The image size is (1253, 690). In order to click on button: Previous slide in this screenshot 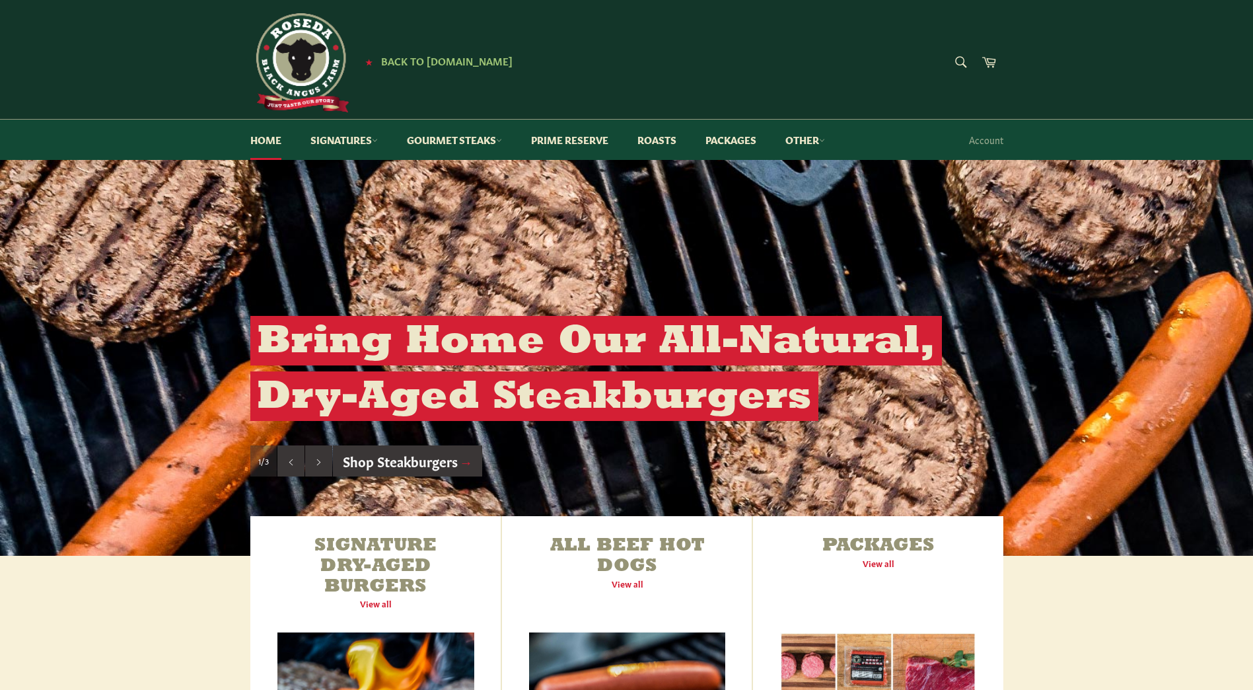, I will do `click(291, 461)`.